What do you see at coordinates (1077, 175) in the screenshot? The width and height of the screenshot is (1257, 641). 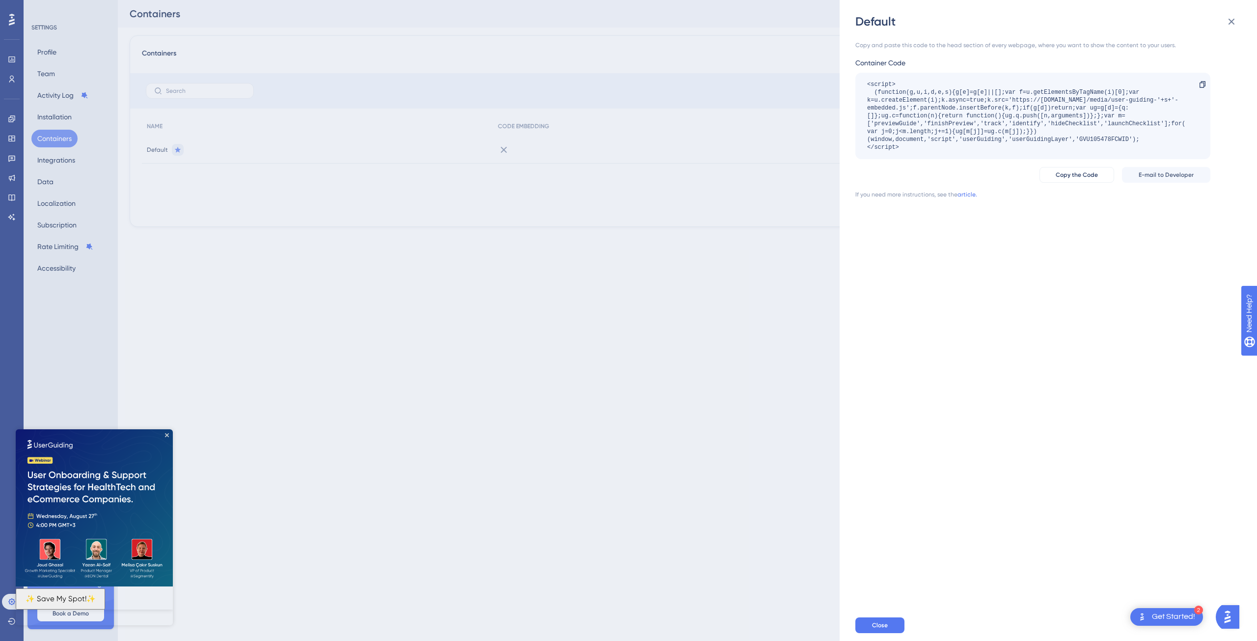 I see `span: Copy the Code` at bounding box center [1077, 175].